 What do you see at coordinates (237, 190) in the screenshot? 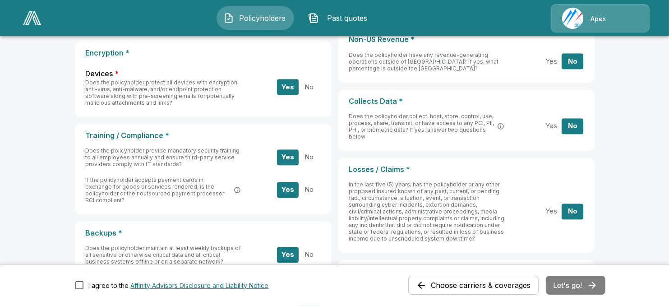
I see `button: PCI DSS (Payment Card Industry Data Security Standard) is a set of security standards designed to...` at bounding box center [237, 190].